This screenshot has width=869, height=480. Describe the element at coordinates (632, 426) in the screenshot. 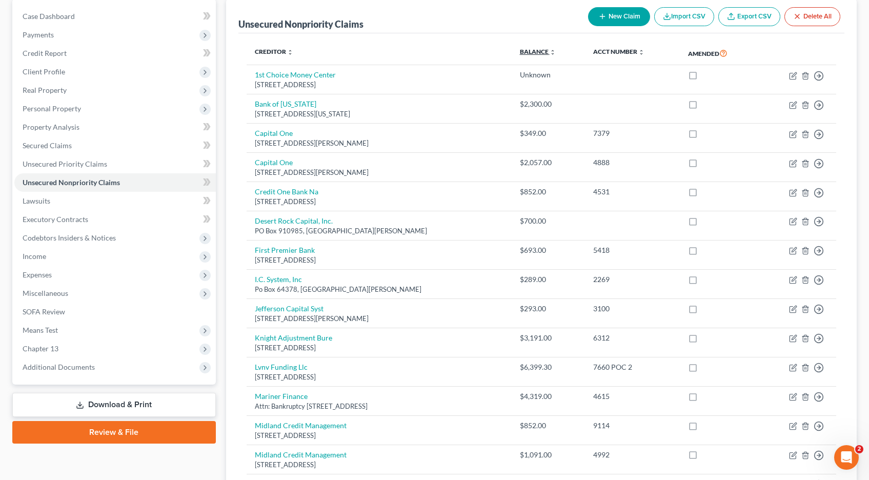

I see `div: 9114` at that location.